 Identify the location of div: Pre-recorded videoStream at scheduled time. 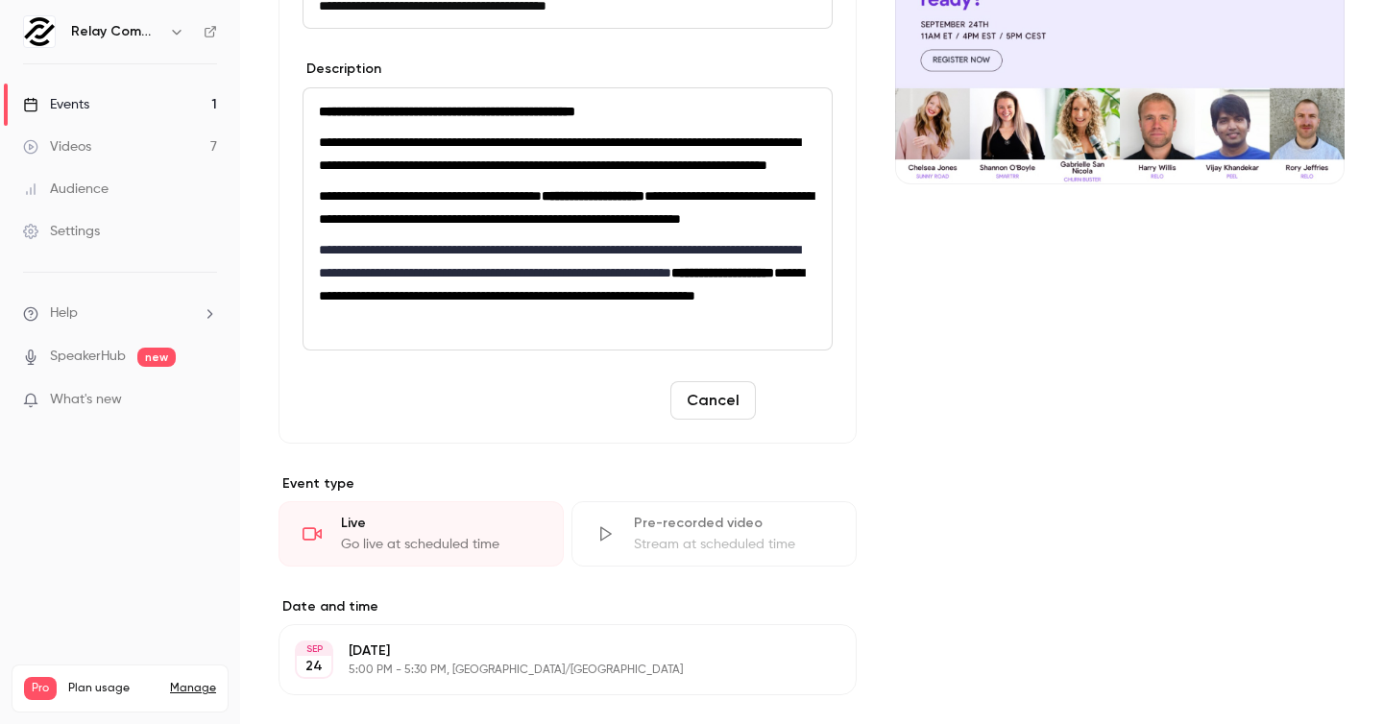
(714, 534).